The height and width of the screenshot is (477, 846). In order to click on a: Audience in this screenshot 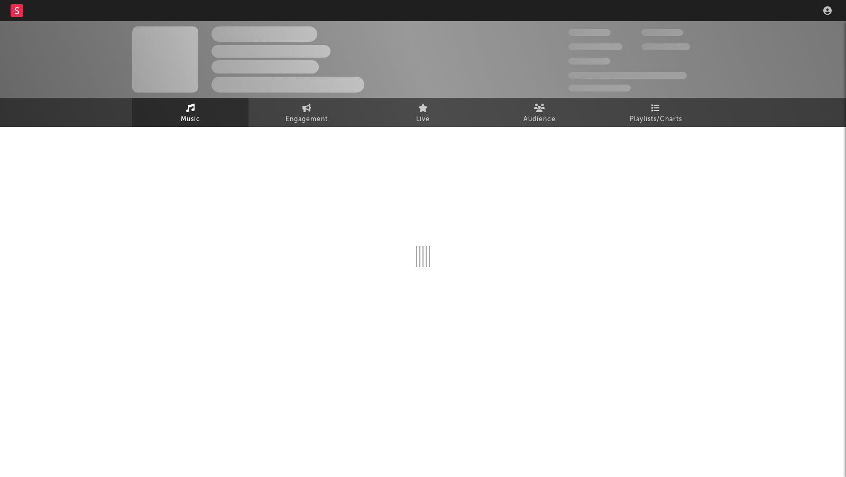, I will do `click(539, 112)`.